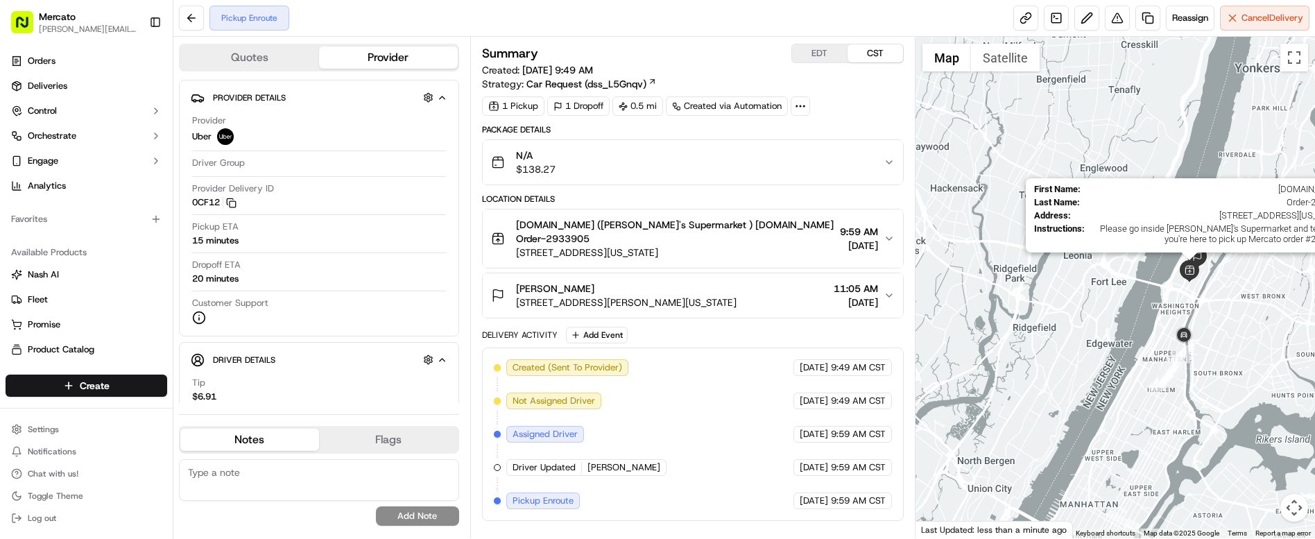 This screenshot has height=539, width=1315. What do you see at coordinates (586, 84) in the screenshot?
I see `span: Car Request (dss_L5Gnqv)` at bounding box center [586, 84].